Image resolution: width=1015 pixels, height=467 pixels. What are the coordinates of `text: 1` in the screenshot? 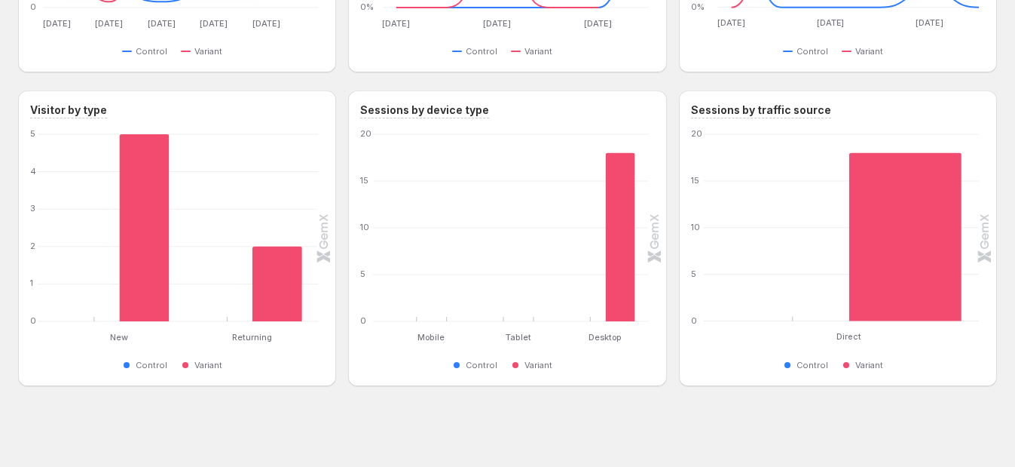 It's located at (32, 283).